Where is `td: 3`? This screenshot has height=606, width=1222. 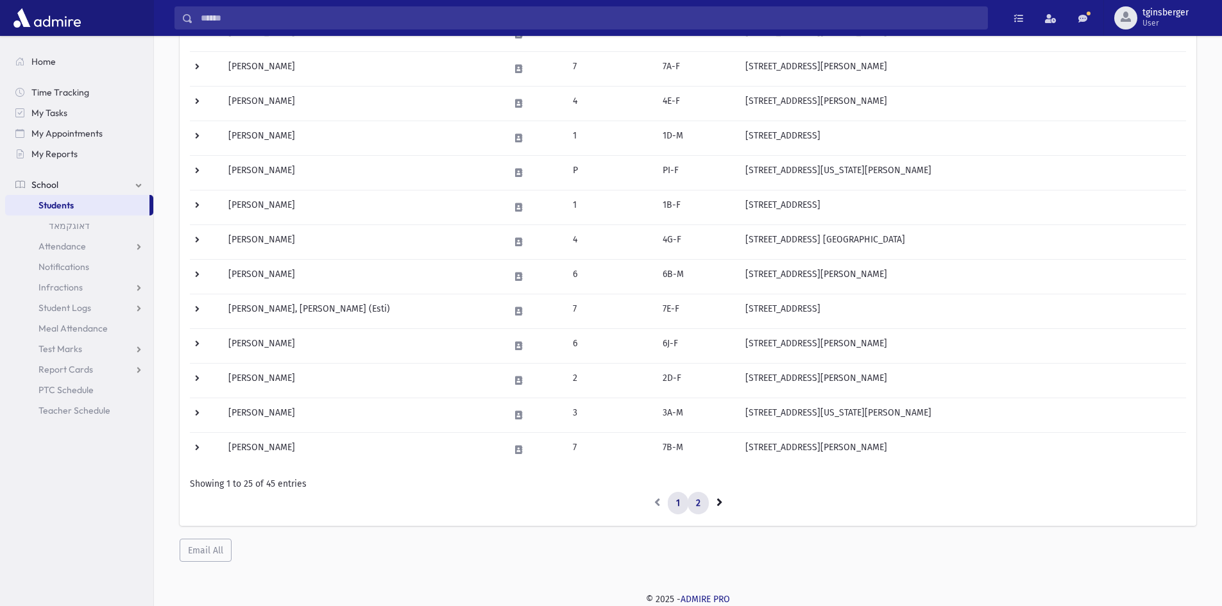 td: 3 is located at coordinates (610, 415).